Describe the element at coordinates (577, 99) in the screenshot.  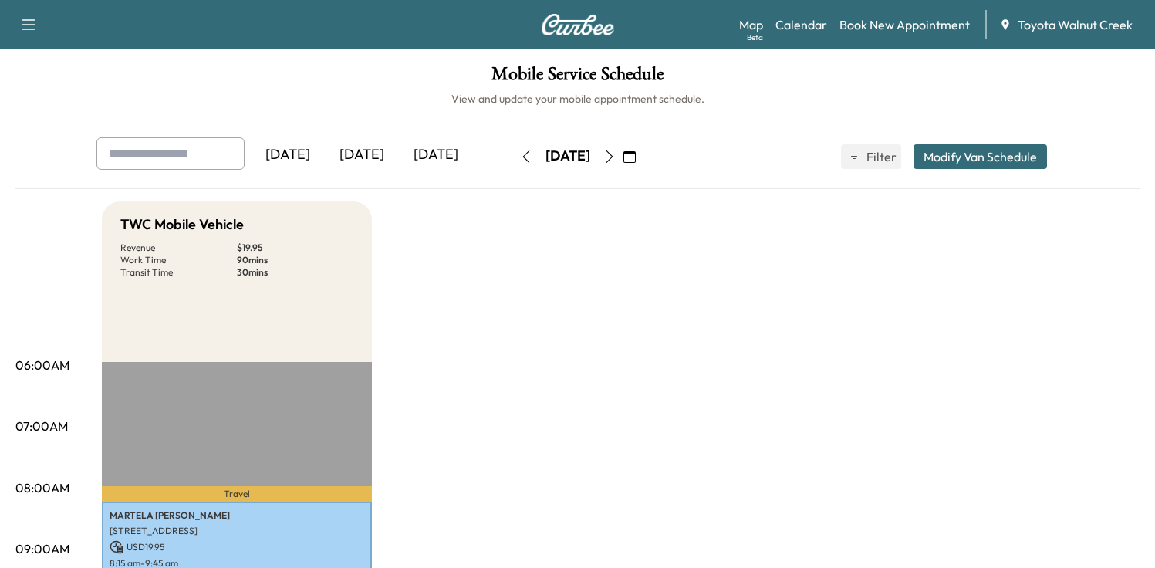
I see `h6: View and update your mobile appointment schedule.` at that location.